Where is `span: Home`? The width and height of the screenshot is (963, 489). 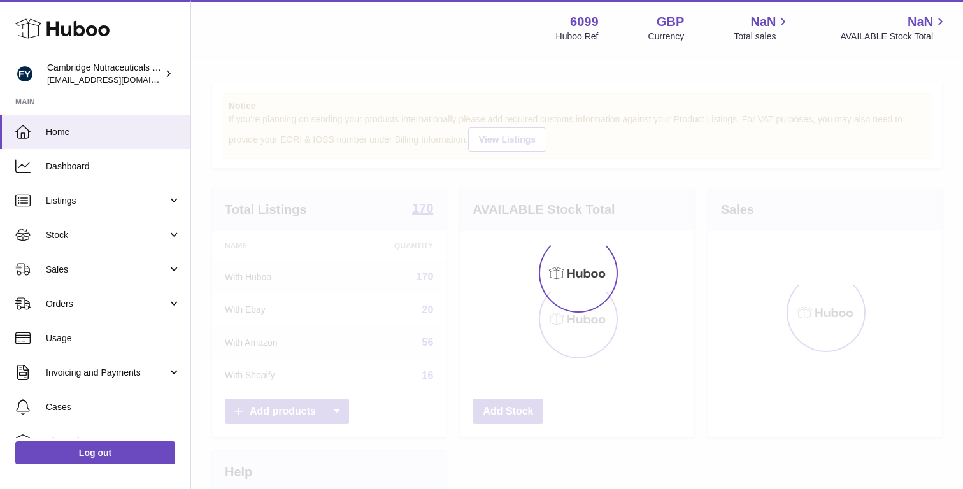 span: Home is located at coordinates (113, 132).